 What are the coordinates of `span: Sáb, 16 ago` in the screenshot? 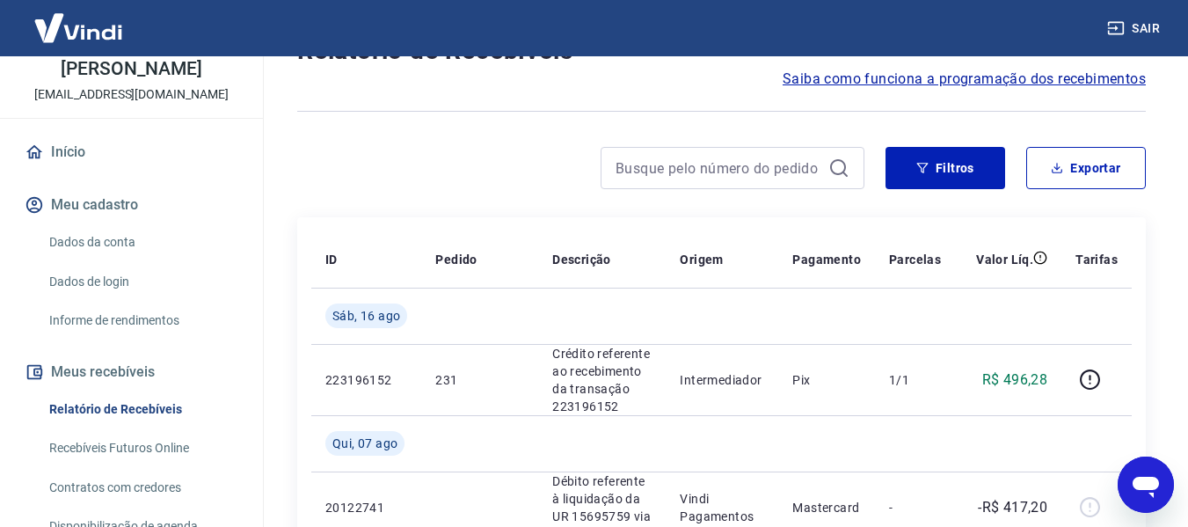 It's located at (366, 316).